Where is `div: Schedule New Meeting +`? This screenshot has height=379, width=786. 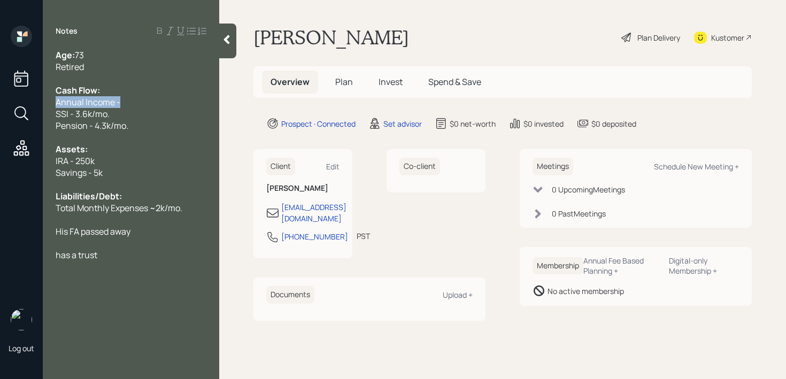 div: Schedule New Meeting + is located at coordinates (696, 166).